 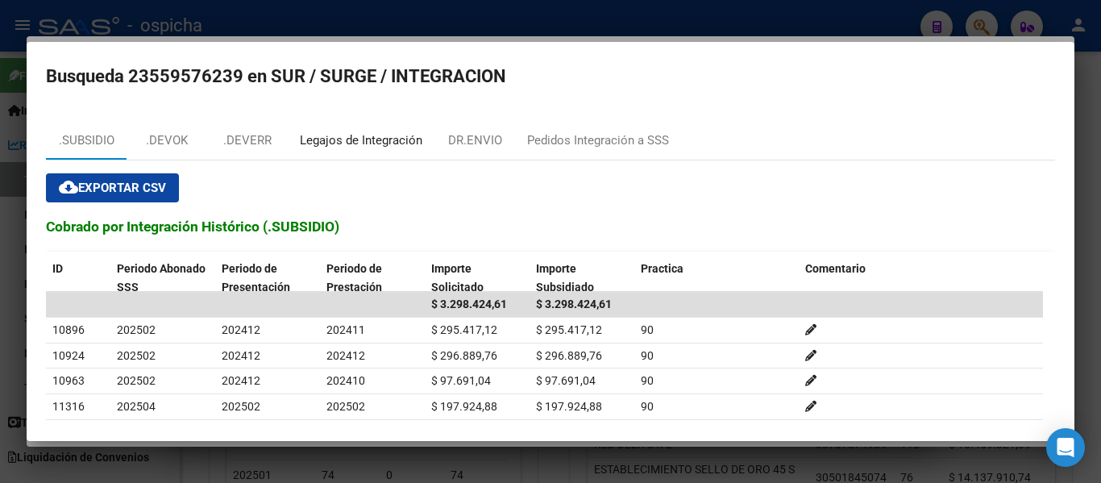 I want to click on button: Exportar CSV, so click(x=112, y=188).